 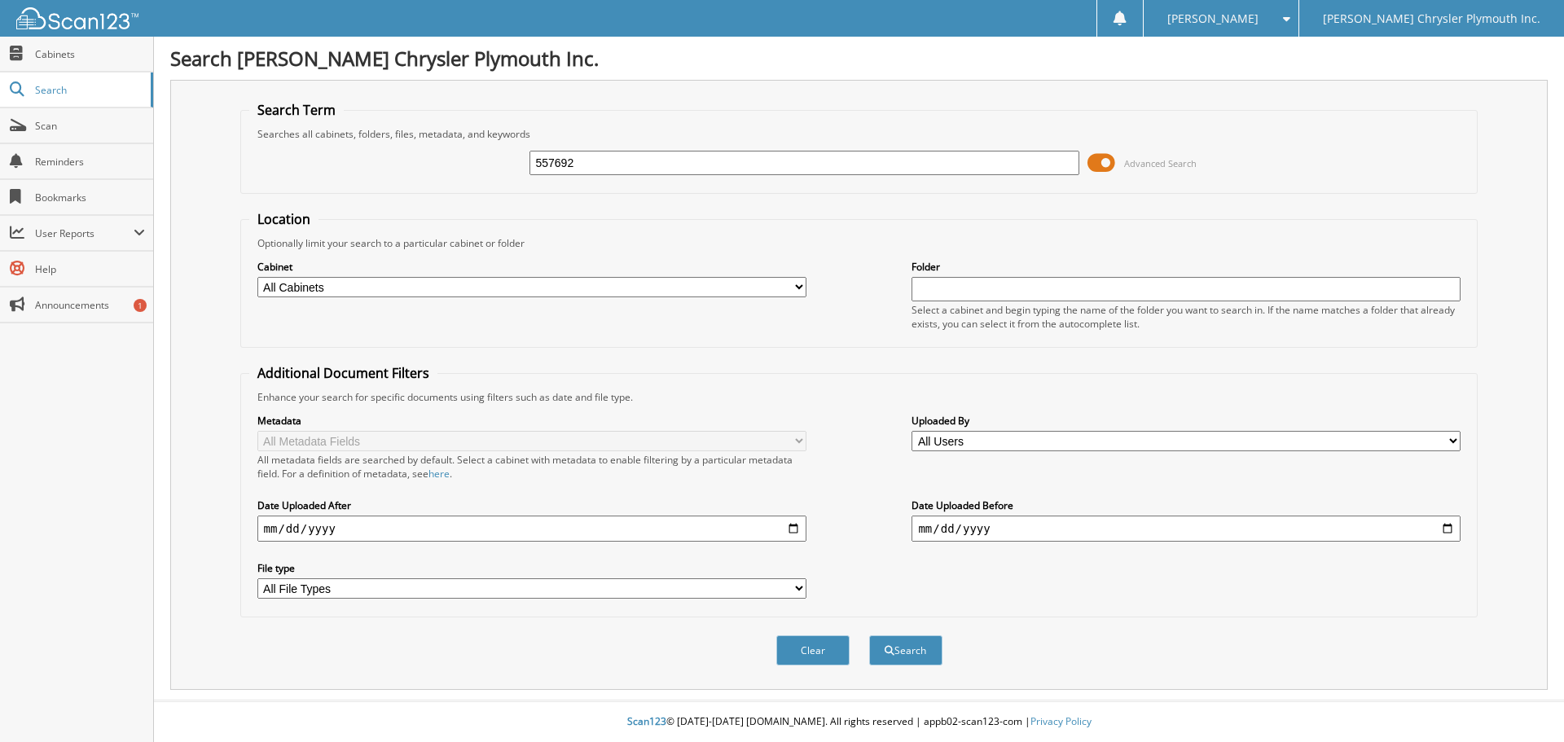 I want to click on button: Search, so click(x=906, y=650).